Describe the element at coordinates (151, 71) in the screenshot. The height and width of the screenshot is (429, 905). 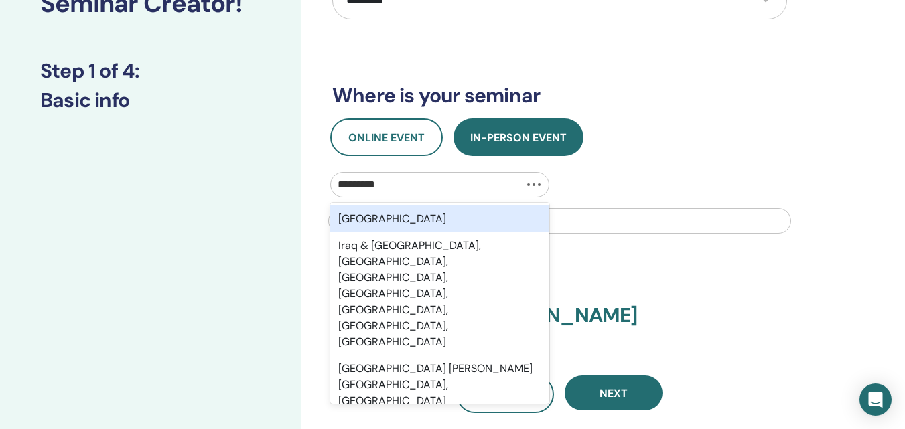
I see `h3: Step 1 of 4 :` at that location.